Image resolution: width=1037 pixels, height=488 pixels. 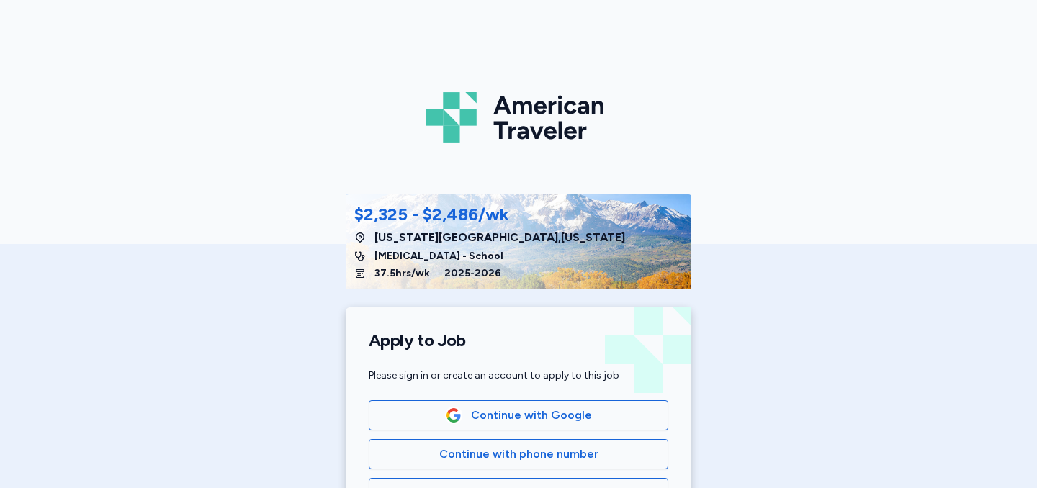 What do you see at coordinates (518, 416) in the screenshot?
I see `button: Google LogoContinue with Google` at bounding box center [518, 416].